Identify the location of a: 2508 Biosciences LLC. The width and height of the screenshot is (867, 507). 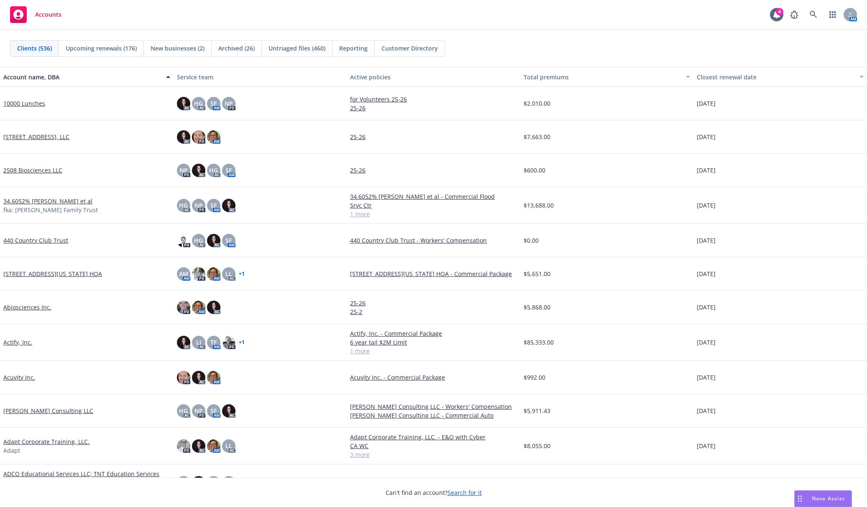
(33, 170).